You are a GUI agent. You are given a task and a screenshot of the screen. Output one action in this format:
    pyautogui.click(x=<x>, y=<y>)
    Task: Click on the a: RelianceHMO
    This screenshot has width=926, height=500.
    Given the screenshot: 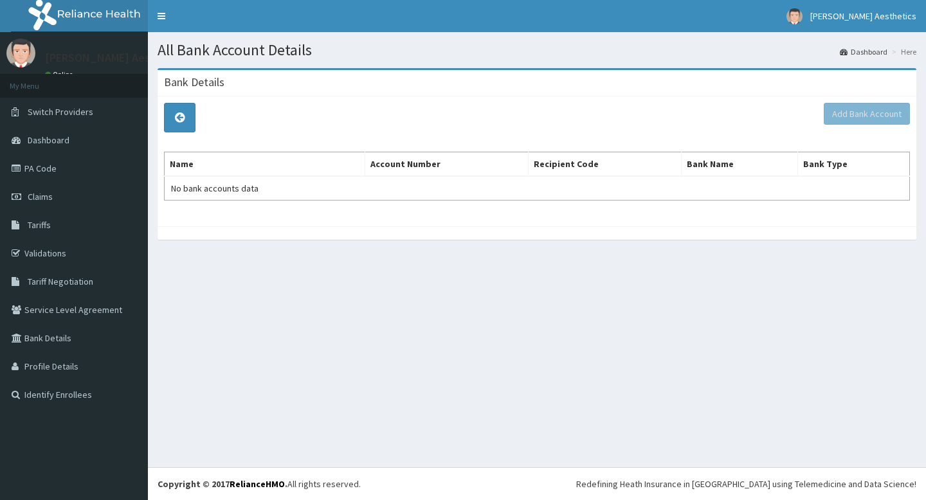 What is the action you would take?
    pyautogui.click(x=257, y=484)
    